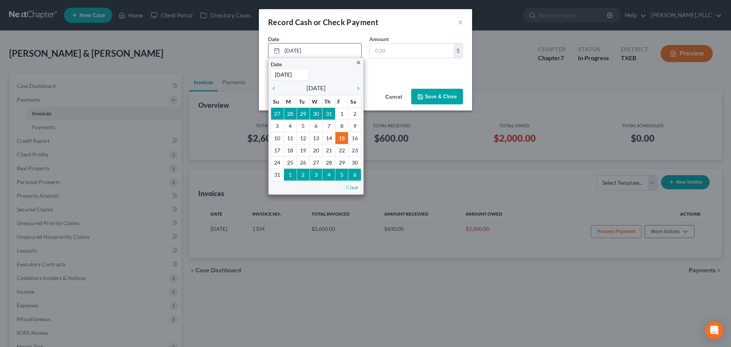  Describe the element at coordinates (276, 88) in the screenshot. I see `a: chevron_left` at that location.